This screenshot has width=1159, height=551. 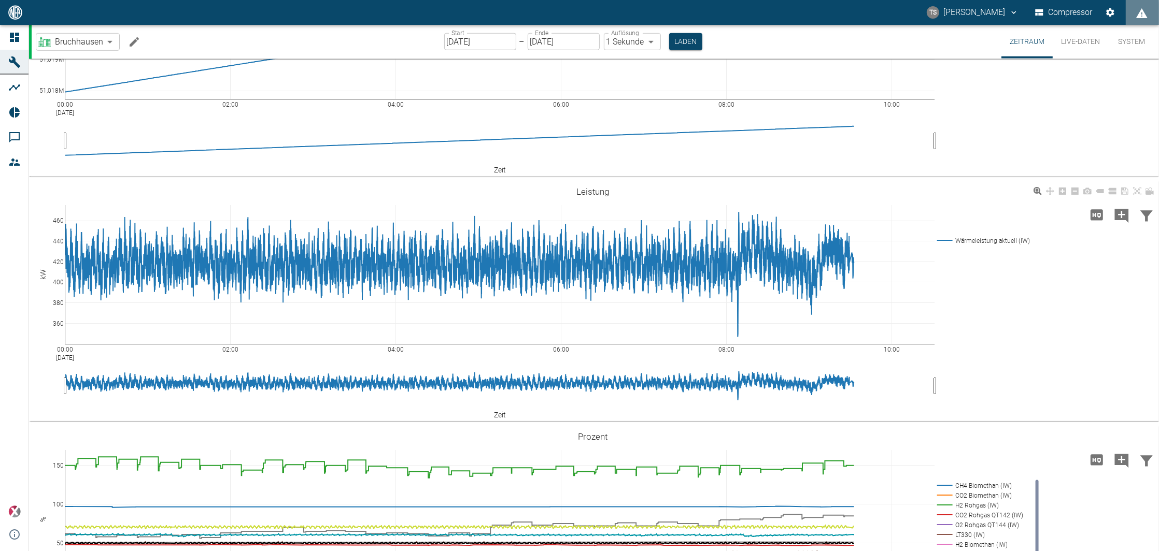 I want to click on button: Einstellungen, so click(x=1110, y=12).